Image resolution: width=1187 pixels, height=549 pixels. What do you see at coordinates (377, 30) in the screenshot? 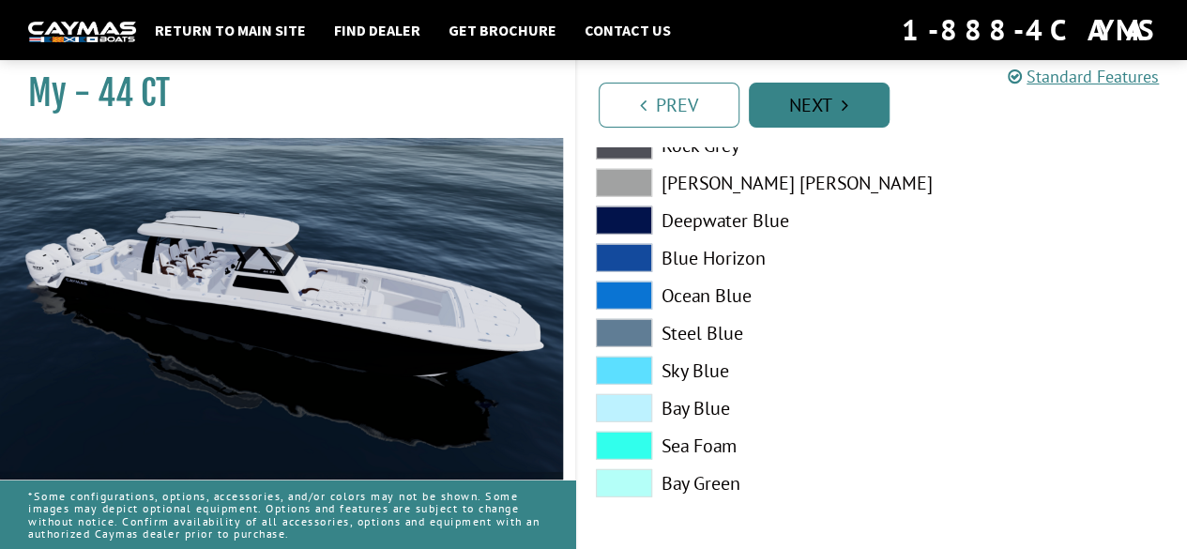
I see `a: Find Dealer` at bounding box center [377, 30].